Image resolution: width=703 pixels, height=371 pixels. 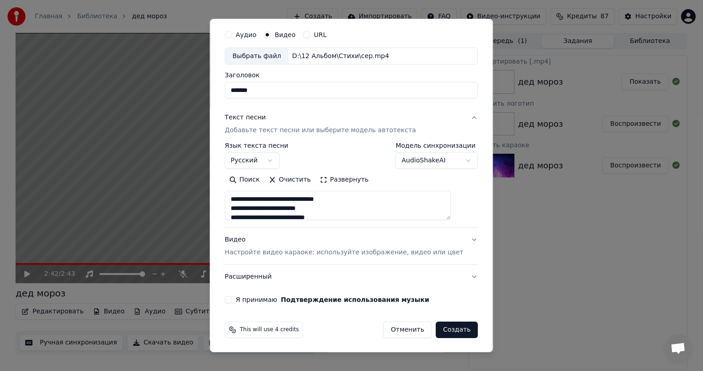 I want to click on p: Добавьте текст песни или выберите модель автотекста, so click(x=320, y=131).